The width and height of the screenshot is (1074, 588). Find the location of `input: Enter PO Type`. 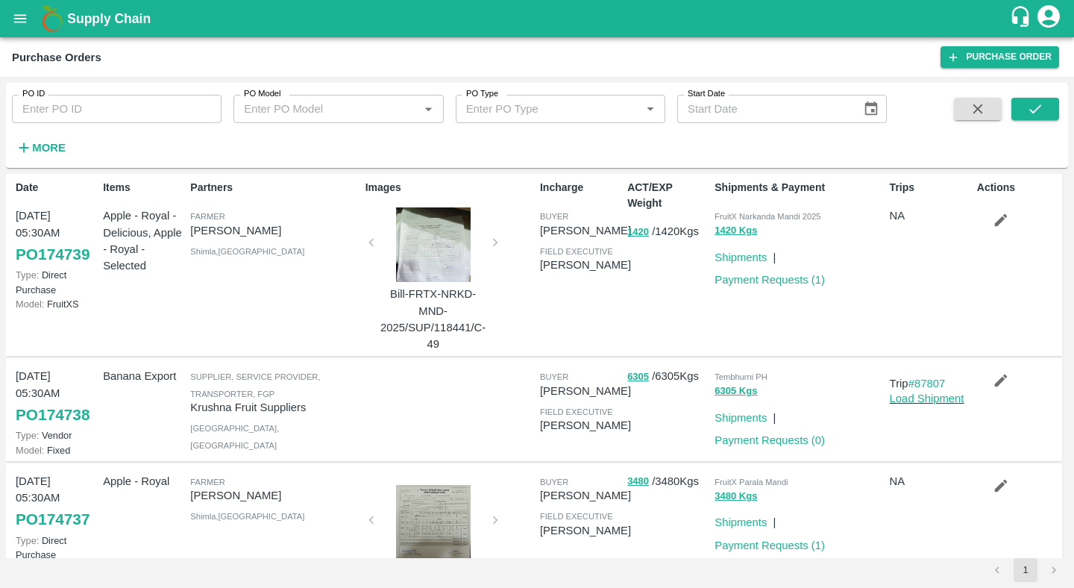

input: Enter PO Type is located at coordinates (548, 109).